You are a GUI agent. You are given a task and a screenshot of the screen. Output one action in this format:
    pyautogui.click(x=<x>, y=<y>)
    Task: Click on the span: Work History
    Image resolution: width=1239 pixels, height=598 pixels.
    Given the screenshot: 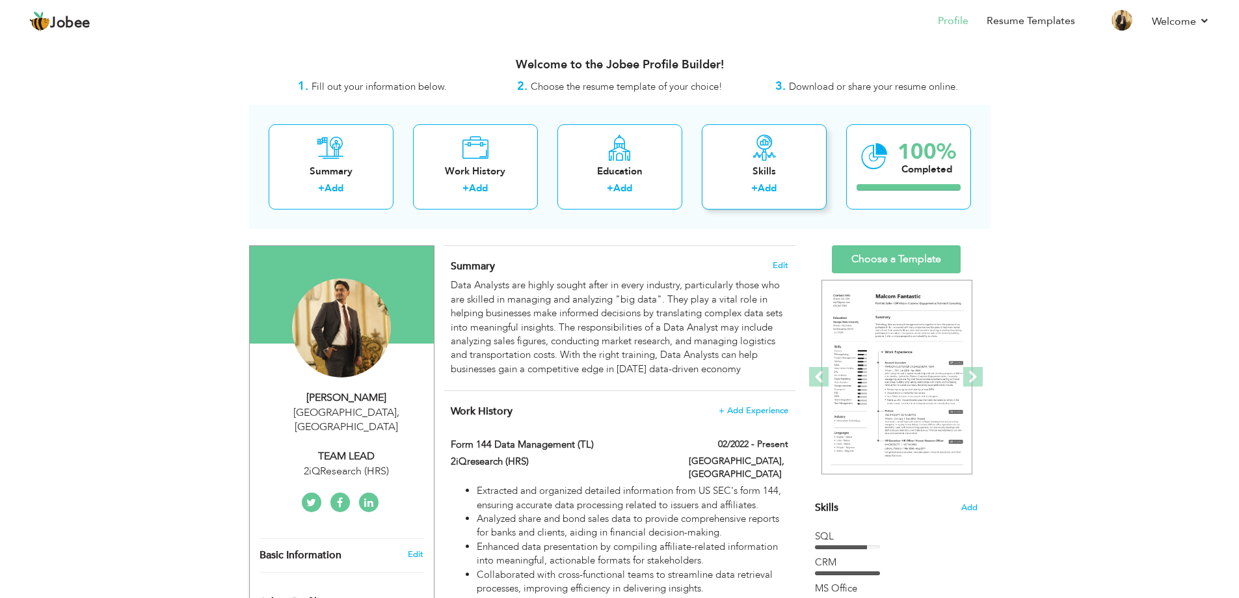 What is the action you would take?
    pyautogui.click(x=481, y=411)
    